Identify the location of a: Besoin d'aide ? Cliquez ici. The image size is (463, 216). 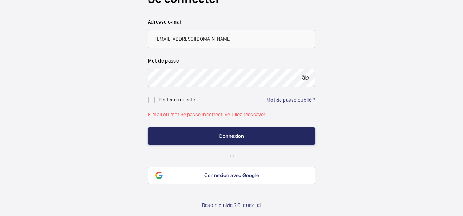
(231, 205).